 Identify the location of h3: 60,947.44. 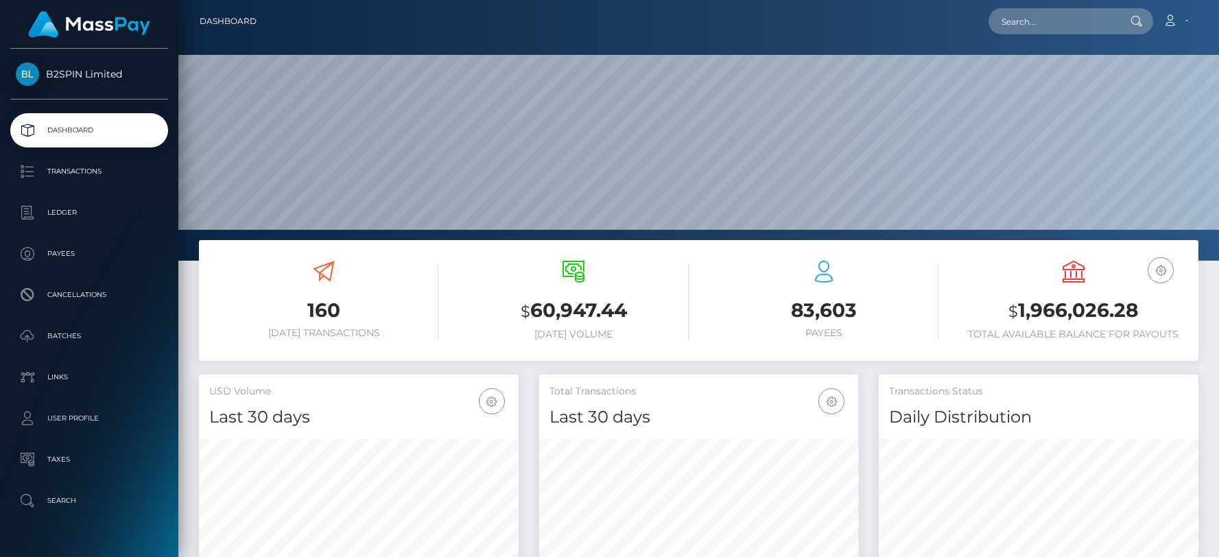
(573, 311).